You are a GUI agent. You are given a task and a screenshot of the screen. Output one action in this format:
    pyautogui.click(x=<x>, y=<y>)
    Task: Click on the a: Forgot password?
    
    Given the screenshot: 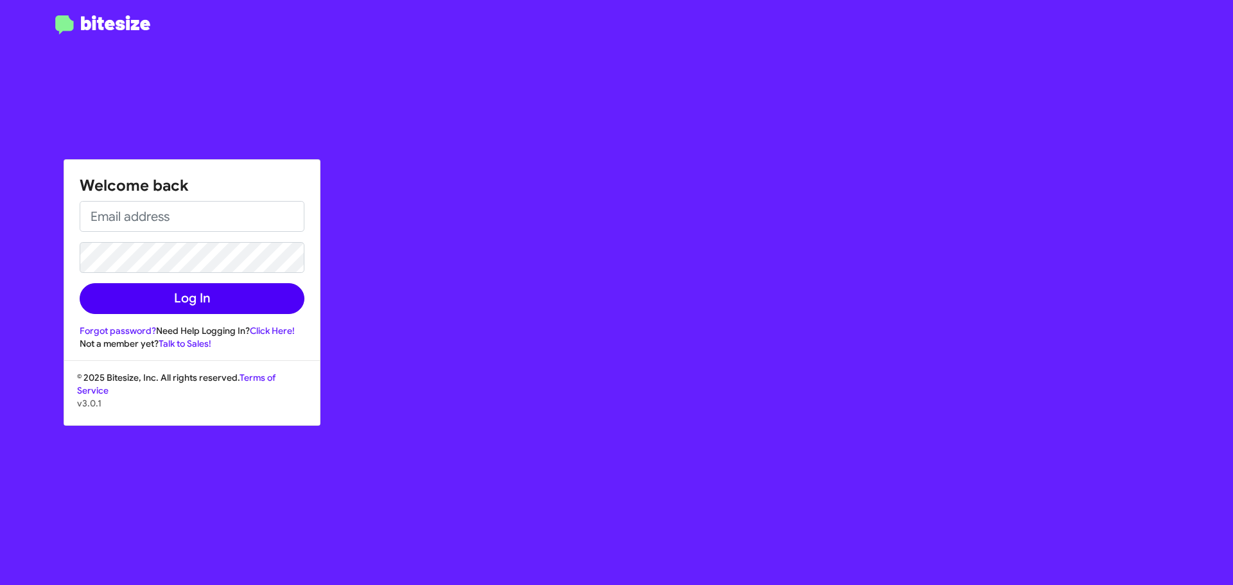 What is the action you would take?
    pyautogui.click(x=118, y=331)
    